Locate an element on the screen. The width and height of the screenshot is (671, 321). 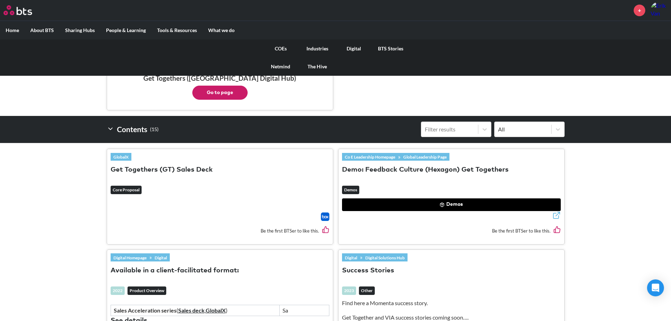
a: Sales deck is located at coordinates (191, 310).